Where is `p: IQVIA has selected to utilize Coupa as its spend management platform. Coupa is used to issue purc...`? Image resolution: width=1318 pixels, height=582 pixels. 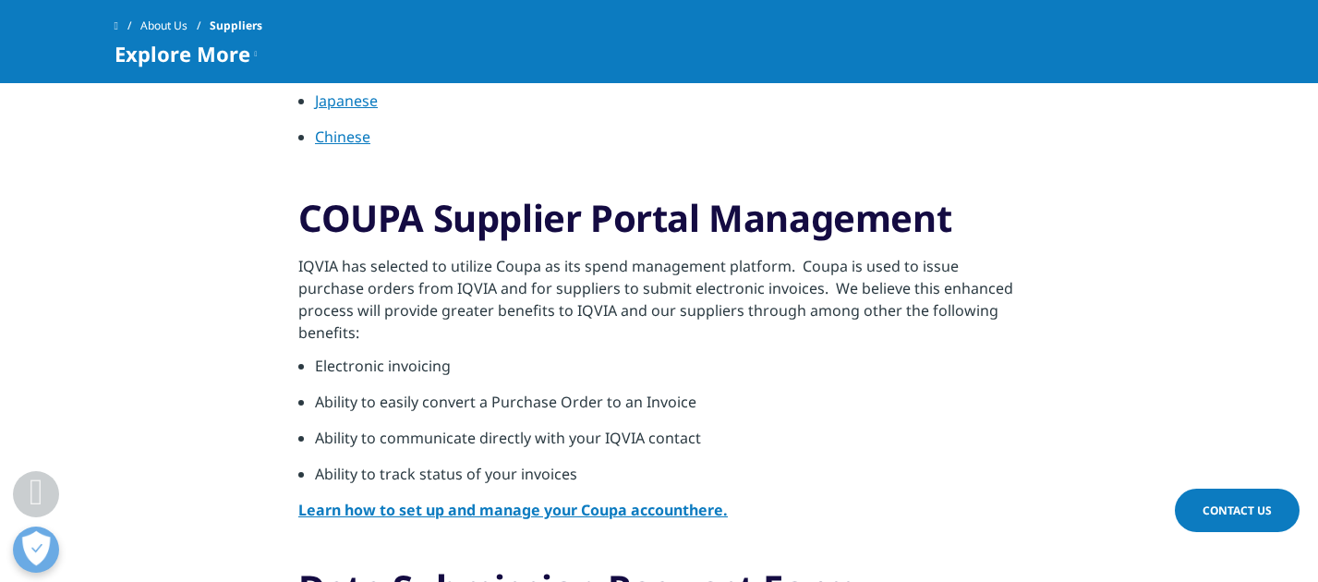
p: IQVIA has selected to utilize Coupa as its spend management platform. Coupa is used to issue purc... is located at coordinates (659, 305).